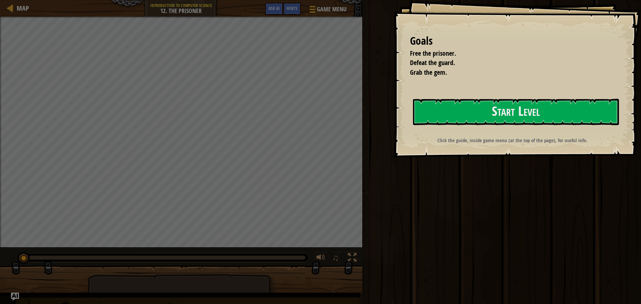 Image resolution: width=641 pixels, height=304 pixels. Describe the element at coordinates (514, 41) in the screenshot. I see `div: Goals` at that location.